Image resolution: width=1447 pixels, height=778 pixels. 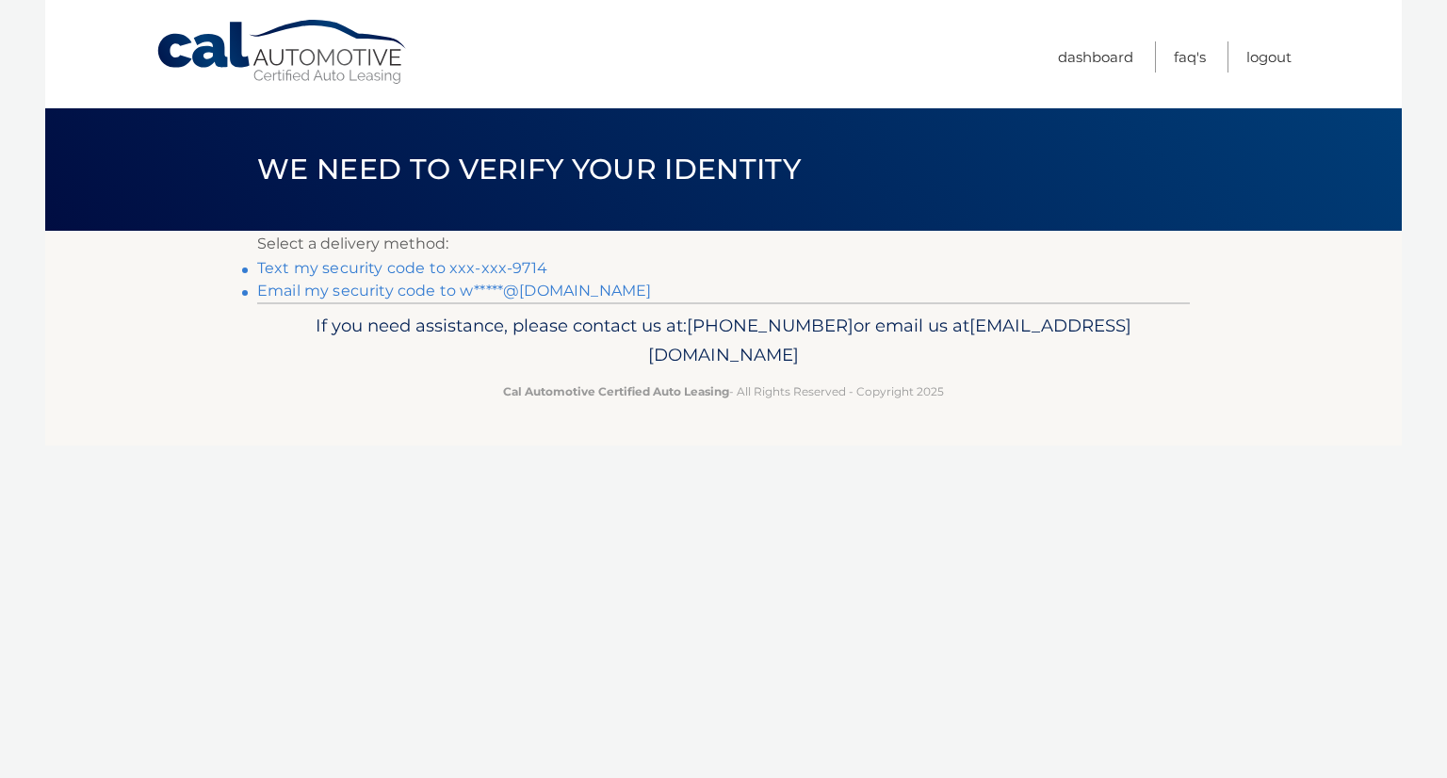 I want to click on span: We need to verify your identity, so click(x=528, y=169).